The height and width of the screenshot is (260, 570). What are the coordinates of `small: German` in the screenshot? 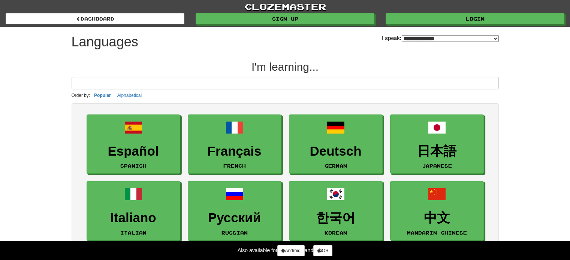 It's located at (336, 166).